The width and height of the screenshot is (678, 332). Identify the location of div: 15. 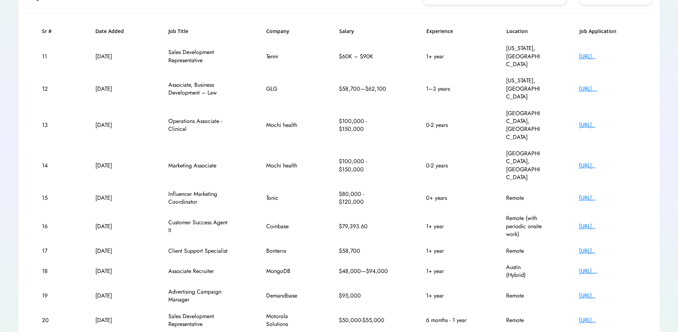
(50, 198).